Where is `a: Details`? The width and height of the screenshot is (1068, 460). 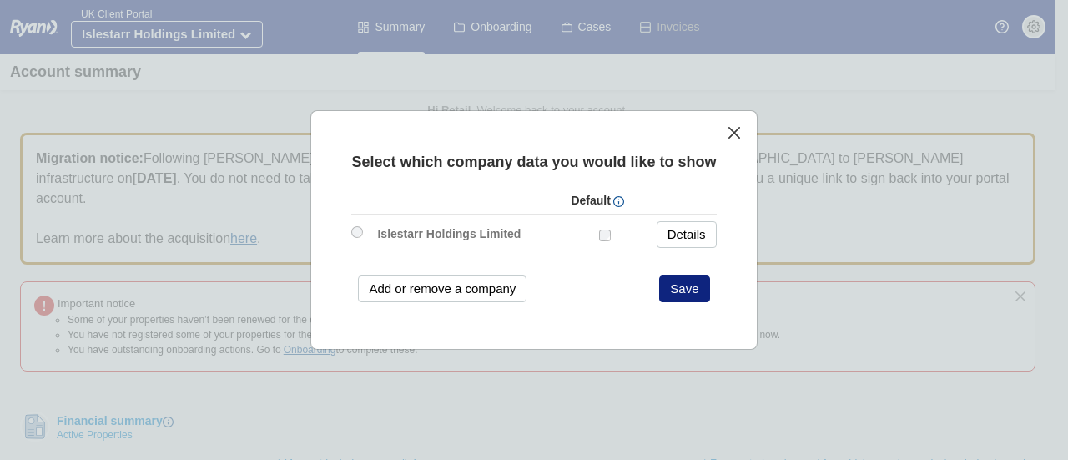
a: Details is located at coordinates (687, 235).